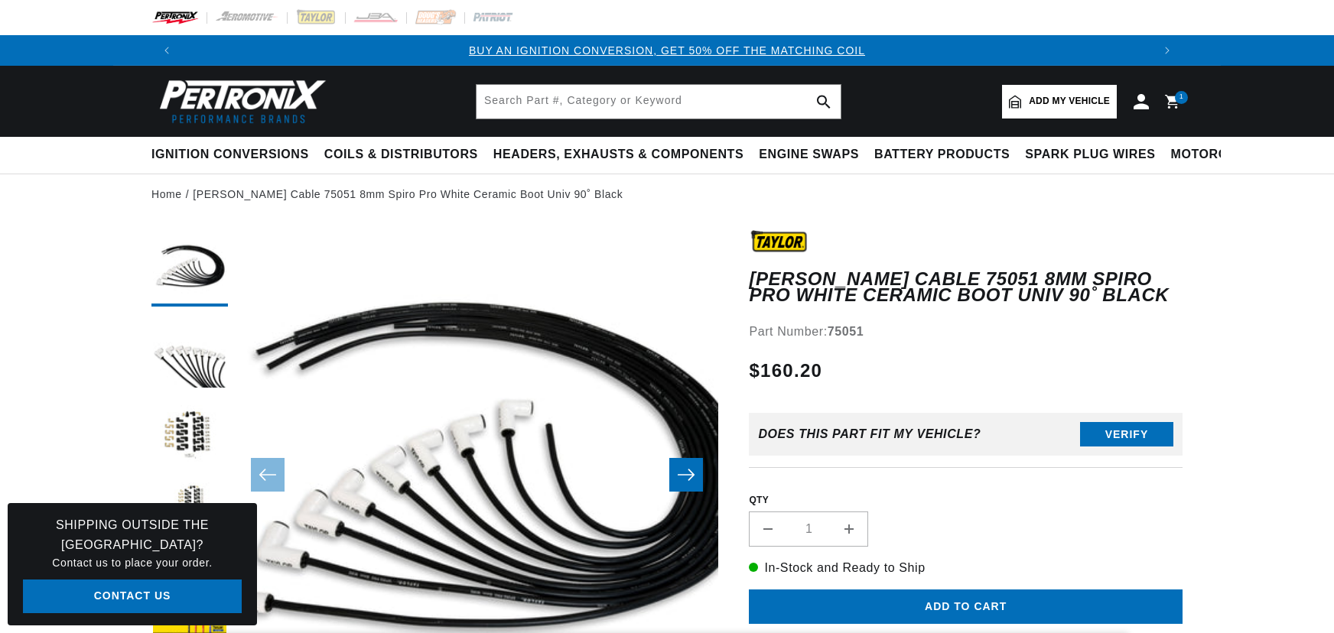 The width and height of the screenshot is (1334, 633). I want to click on span: Ignition Conversions, so click(230, 154).